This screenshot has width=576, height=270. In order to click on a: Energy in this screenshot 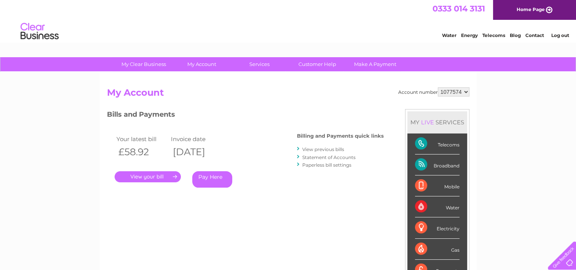, I will do `click(469, 35)`.